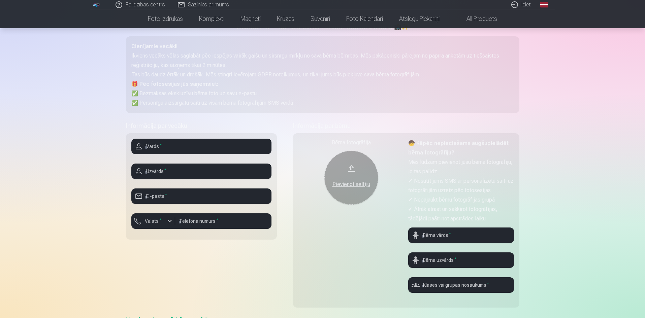 This screenshot has width=645, height=318. Describe the element at coordinates (251, 19) in the screenshot. I see `a: Magnēti` at that location.